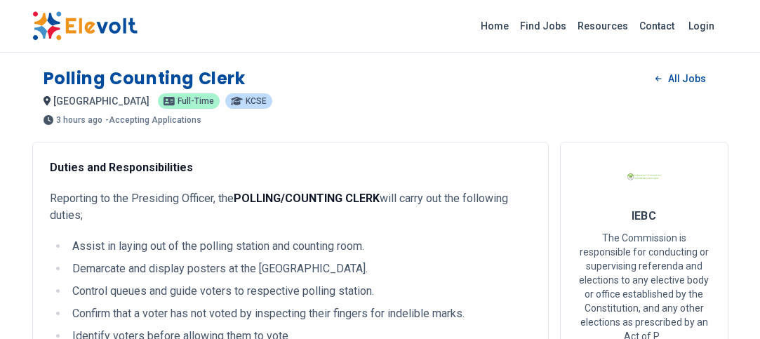 Image resolution: width=760 pixels, height=339 pixels. I want to click on img: IEBC, so click(644, 177).